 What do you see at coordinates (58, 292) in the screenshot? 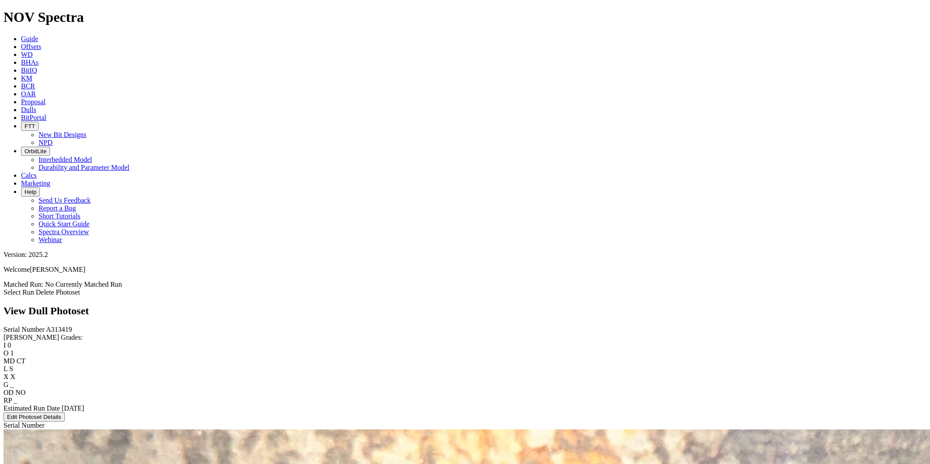
I see `a: Delete Photoset` at bounding box center [58, 292].